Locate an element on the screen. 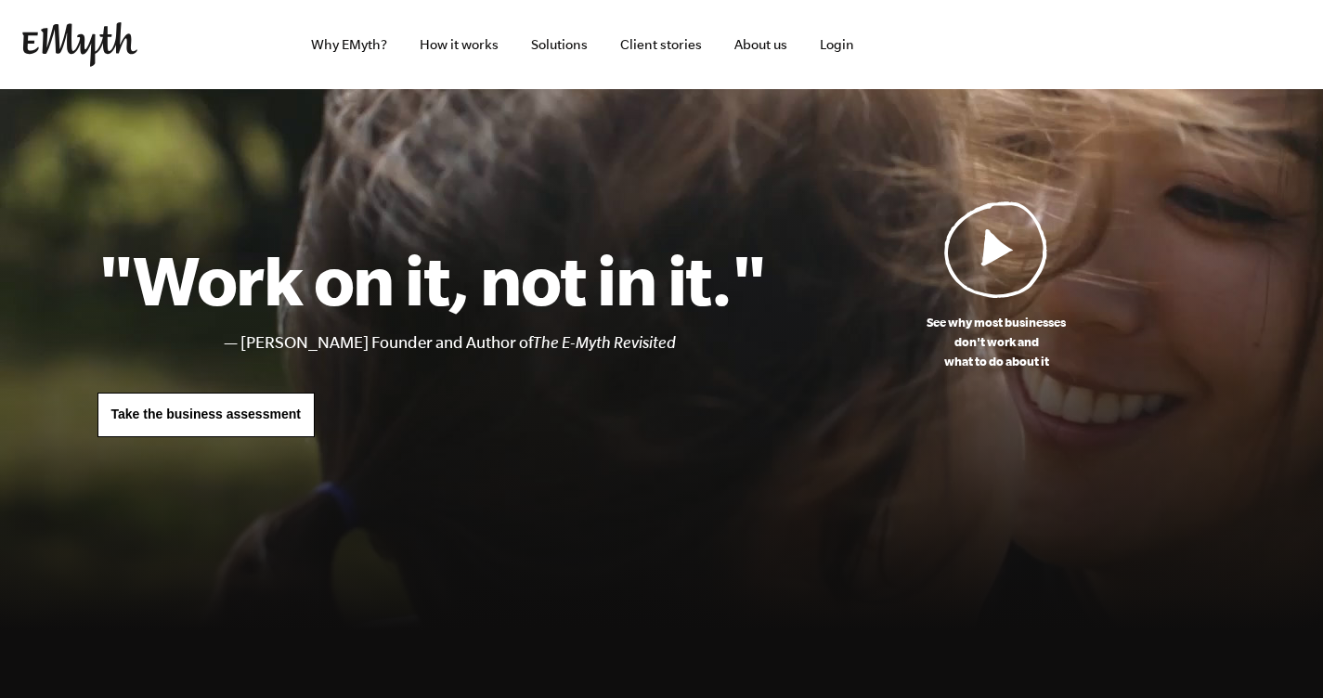 This screenshot has height=698, width=1323. span: Take the business assessment is located at coordinates (206, 414).